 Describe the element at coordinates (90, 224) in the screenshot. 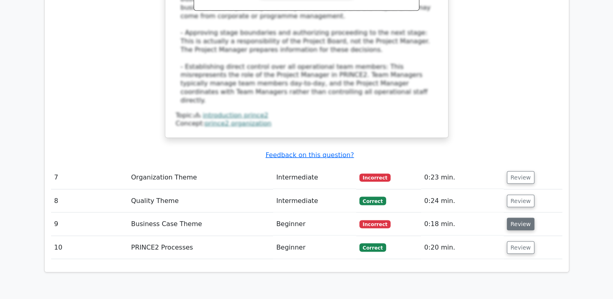

I see `td: 9` at that location.